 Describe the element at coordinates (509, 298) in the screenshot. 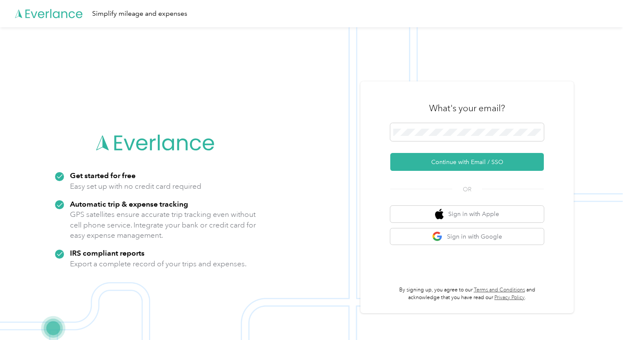

I see `a: Privacy Policy` at that location.